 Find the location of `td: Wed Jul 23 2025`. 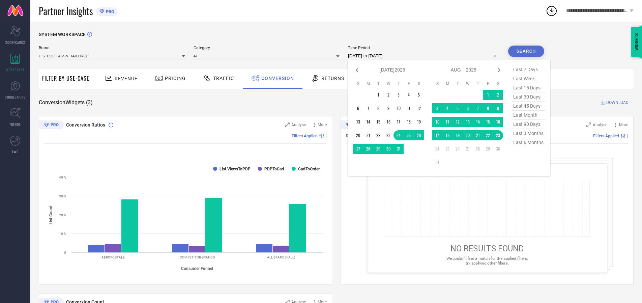

td: Wed Jul 23 2025 is located at coordinates (388, 135).